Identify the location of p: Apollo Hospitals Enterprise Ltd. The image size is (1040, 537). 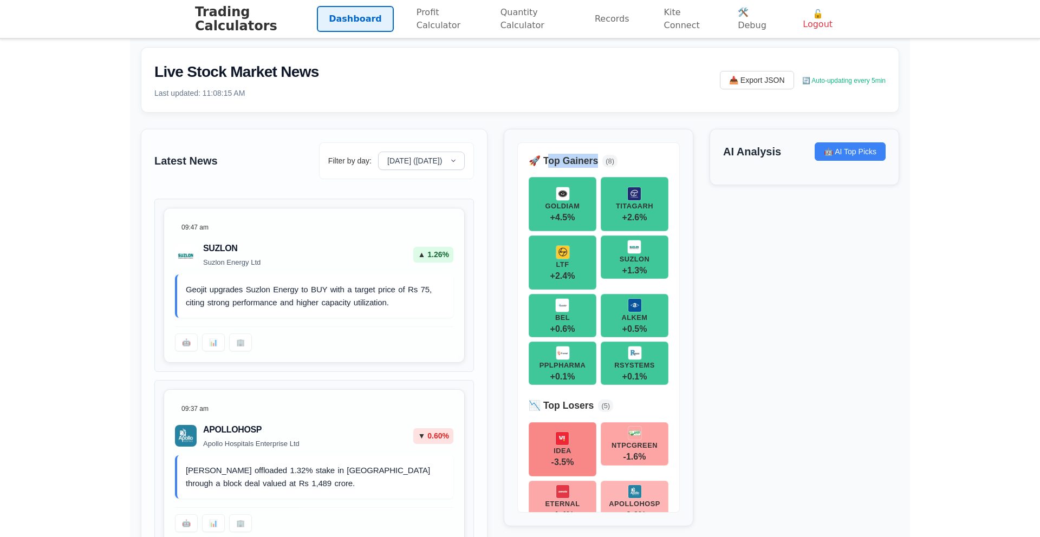
(251, 444).